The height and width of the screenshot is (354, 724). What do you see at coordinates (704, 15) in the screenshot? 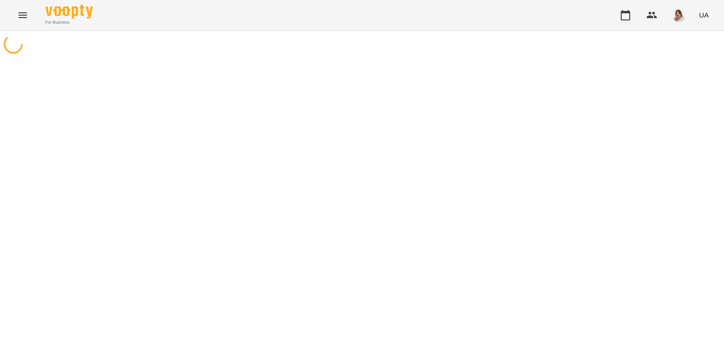
I see `span: UA` at bounding box center [704, 15].